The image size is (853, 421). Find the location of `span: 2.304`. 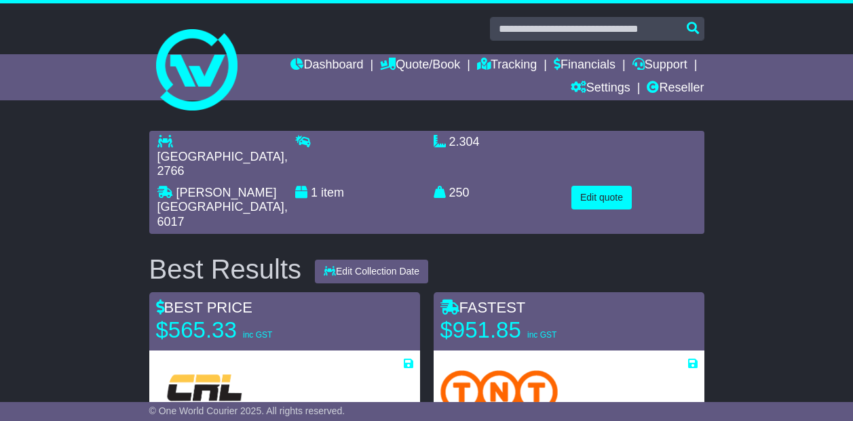

span: 2.304 is located at coordinates (464, 142).